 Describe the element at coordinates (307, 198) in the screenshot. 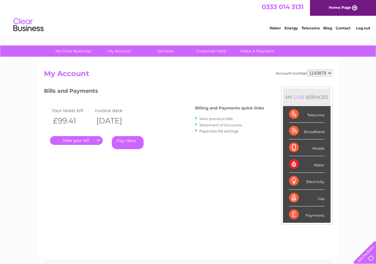

I see `div: Gas` at that location.